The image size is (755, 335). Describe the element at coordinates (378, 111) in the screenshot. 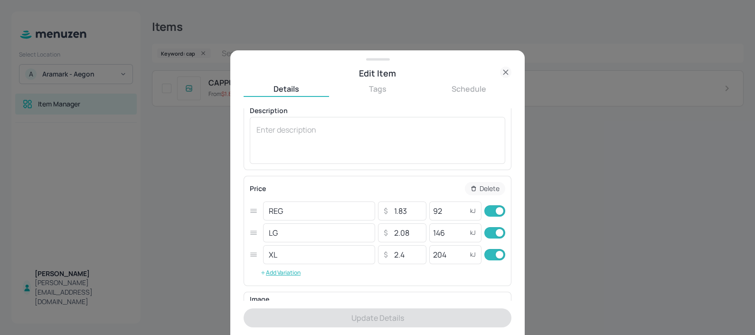

I see `p: Description` at that location.